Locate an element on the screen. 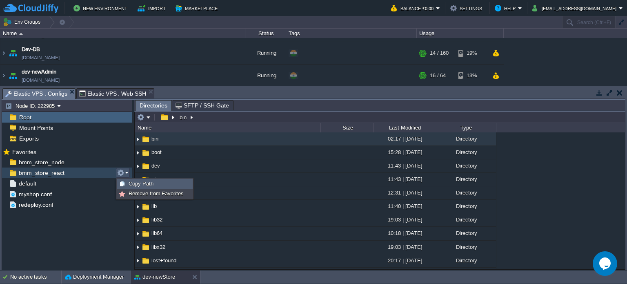 This screenshot has width=627, height=284. span: etc is located at coordinates (155, 179).